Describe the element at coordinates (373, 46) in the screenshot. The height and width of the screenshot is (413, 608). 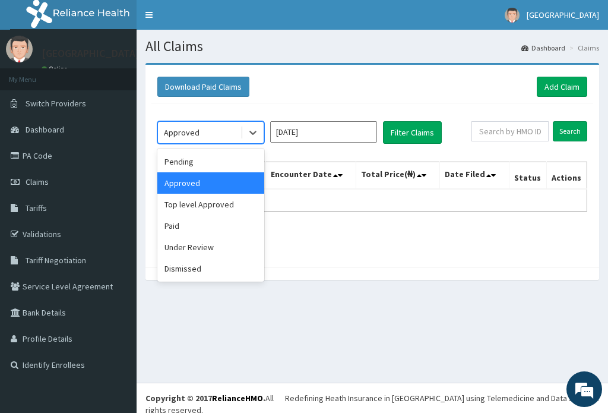
I see `h1: All Claims` at that location.